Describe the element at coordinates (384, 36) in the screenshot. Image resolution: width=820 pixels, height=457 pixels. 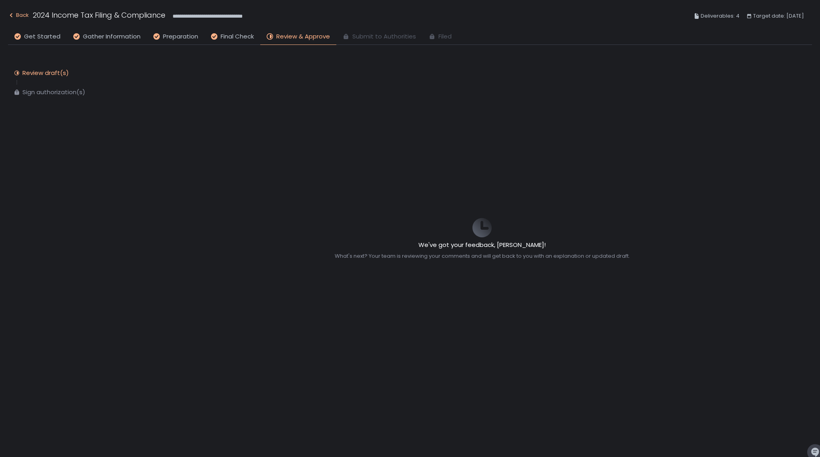
I see `span: Submit to Authorities` at that location.